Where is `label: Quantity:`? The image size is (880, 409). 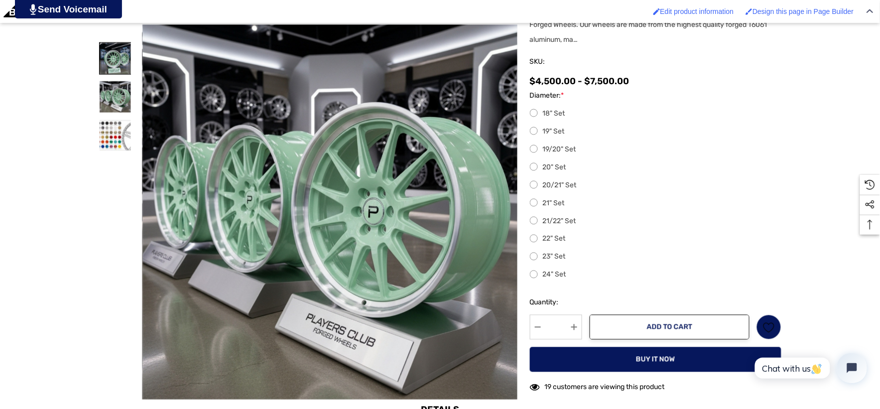 label: Quantity: is located at coordinates (556, 303).